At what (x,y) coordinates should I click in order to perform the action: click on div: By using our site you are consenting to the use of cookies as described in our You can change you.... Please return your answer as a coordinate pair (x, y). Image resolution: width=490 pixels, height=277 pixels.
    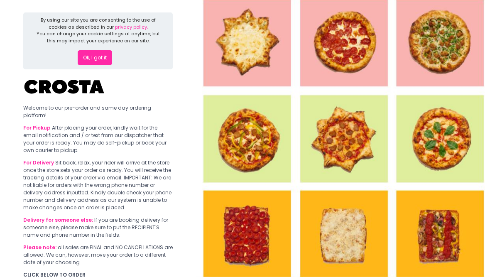
    Looking at the image, I should click on (98, 30).